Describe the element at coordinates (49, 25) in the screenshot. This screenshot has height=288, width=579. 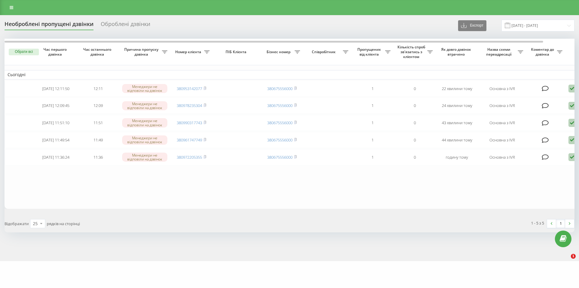
I see `div: Необроблені пропущені дзвінки` at that location.